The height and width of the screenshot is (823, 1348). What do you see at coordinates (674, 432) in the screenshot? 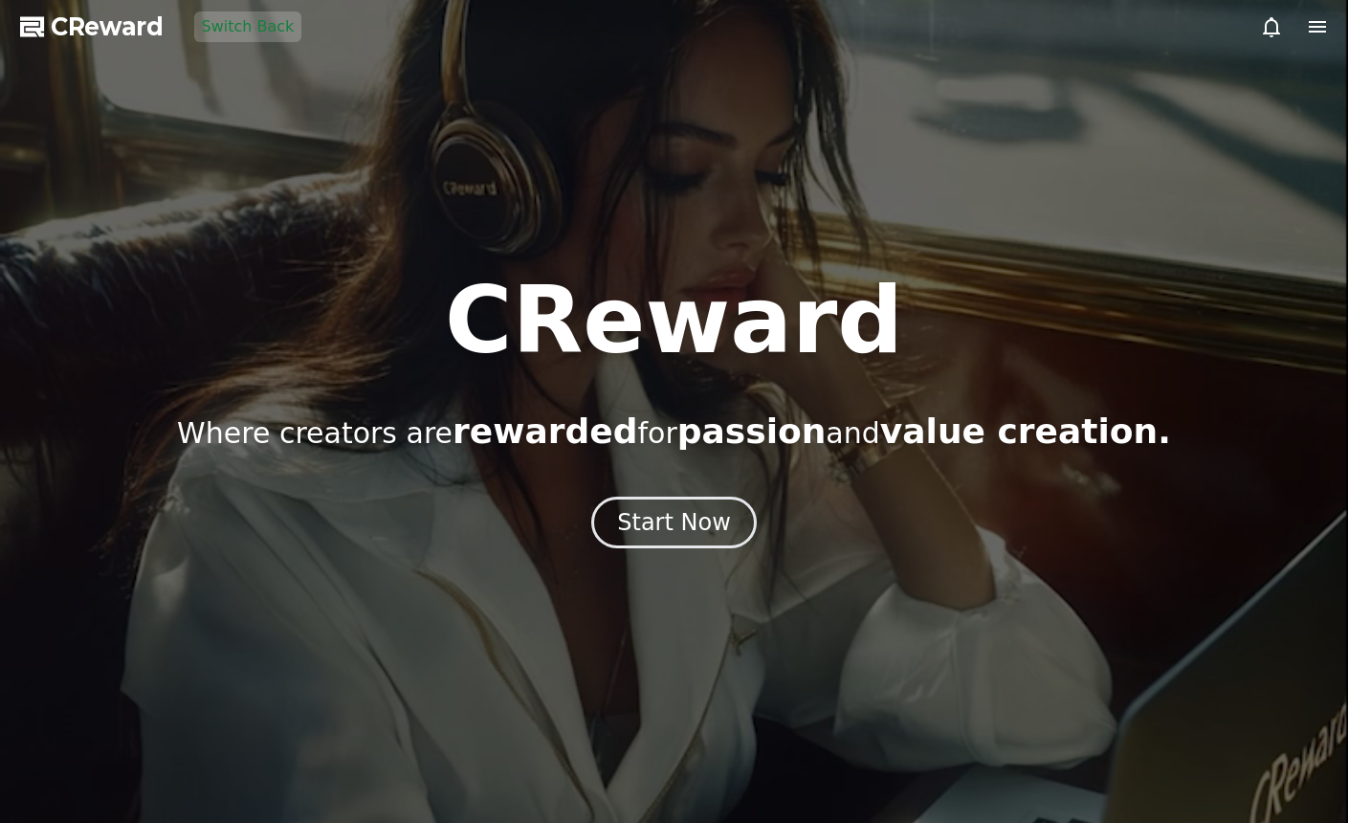
I see `p: Where creators are for and` at bounding box center [674, 432].